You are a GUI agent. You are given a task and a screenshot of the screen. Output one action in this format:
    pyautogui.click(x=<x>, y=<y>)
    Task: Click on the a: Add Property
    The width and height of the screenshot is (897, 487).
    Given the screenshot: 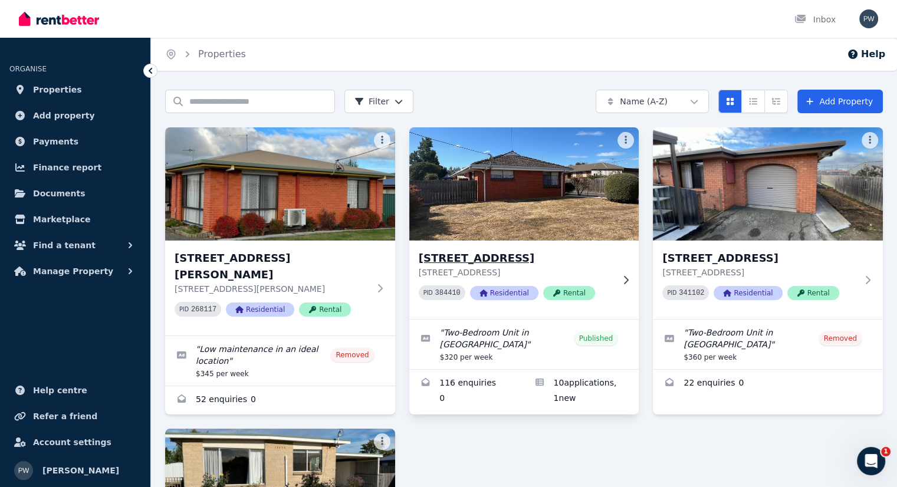 What is the action you would take?
    pyautogui.click(x=840, y=101)
    